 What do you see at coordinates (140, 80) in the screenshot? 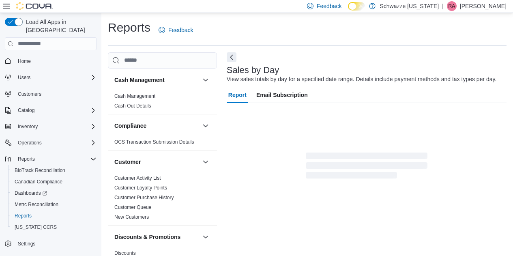
I see `h3: Cash Management` at bounding box center [140, 80].